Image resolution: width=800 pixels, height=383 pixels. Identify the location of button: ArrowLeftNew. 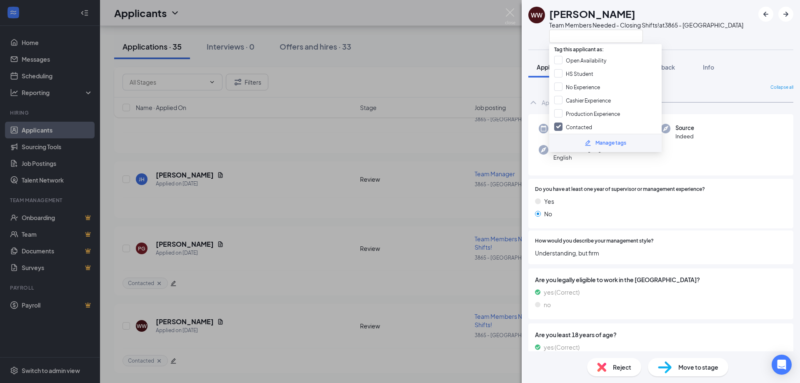
(766, 14).